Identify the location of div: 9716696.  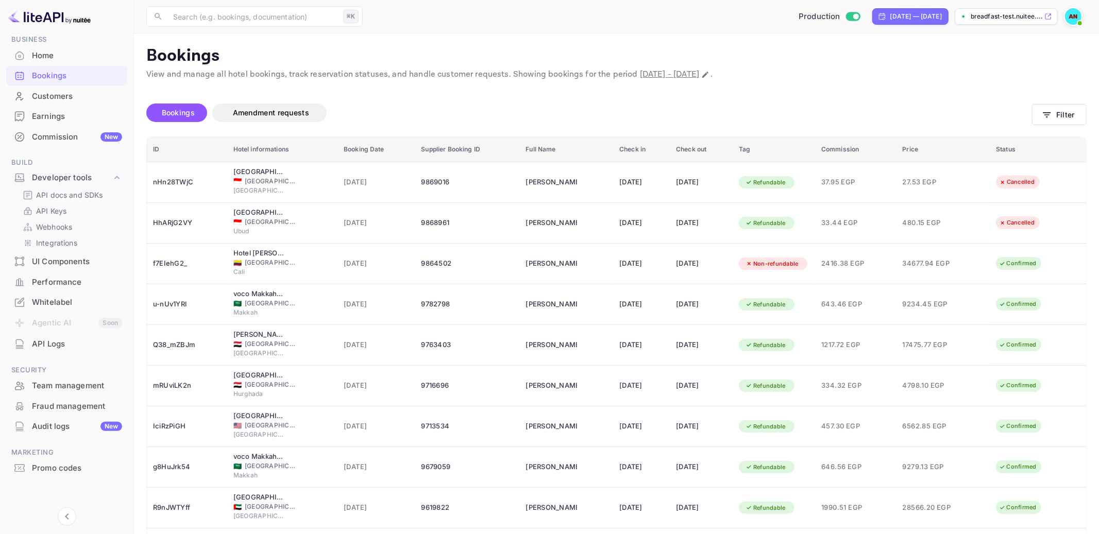
(467, 386).